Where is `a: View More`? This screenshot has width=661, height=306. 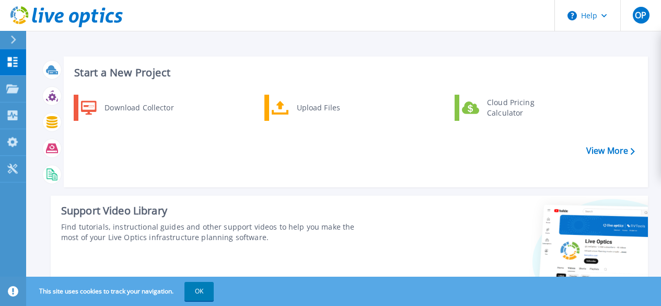 a: View More is located at coordinates (611, 151).